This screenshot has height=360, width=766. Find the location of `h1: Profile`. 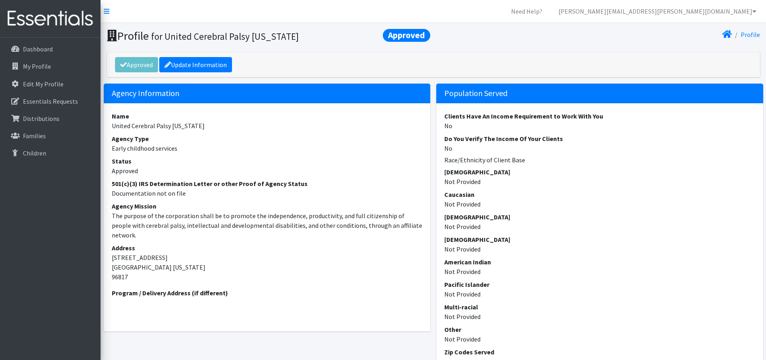

h1: Profile is located at coordinates (268, 36).